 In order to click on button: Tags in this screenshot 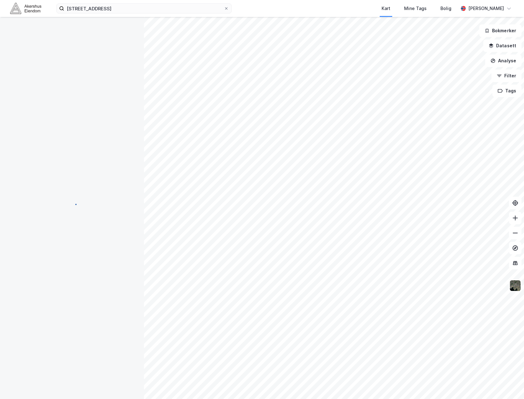, I will do `click(507, 91)`.